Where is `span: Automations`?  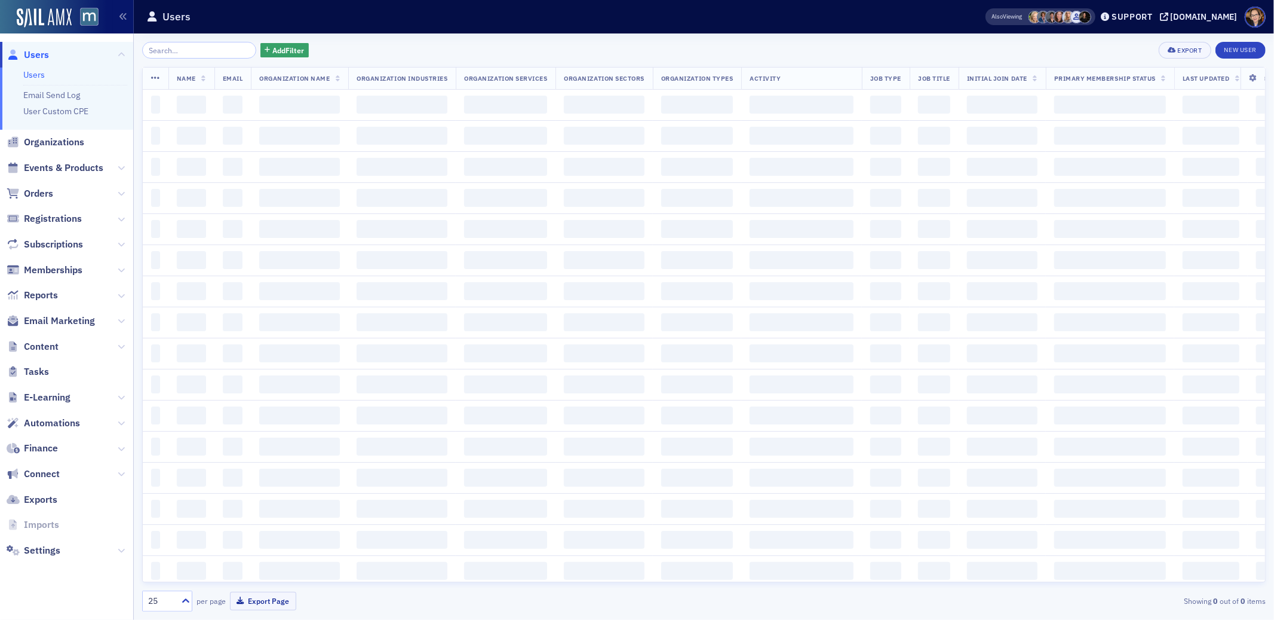 span: Automations is located at coordinates (52, 423).